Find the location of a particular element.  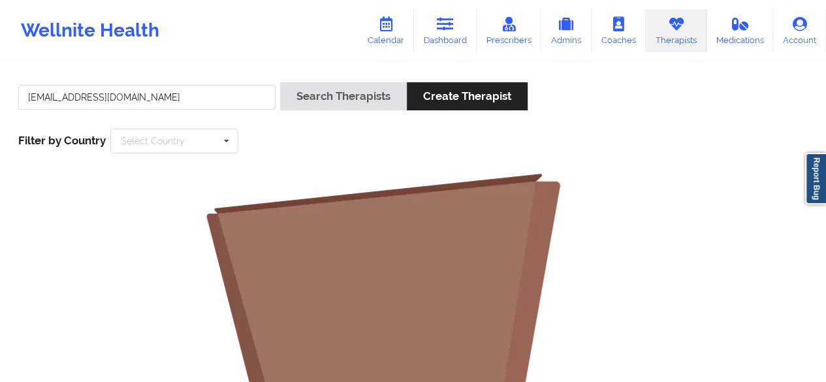

a: Prescribers is located at coordinates (509, 31).